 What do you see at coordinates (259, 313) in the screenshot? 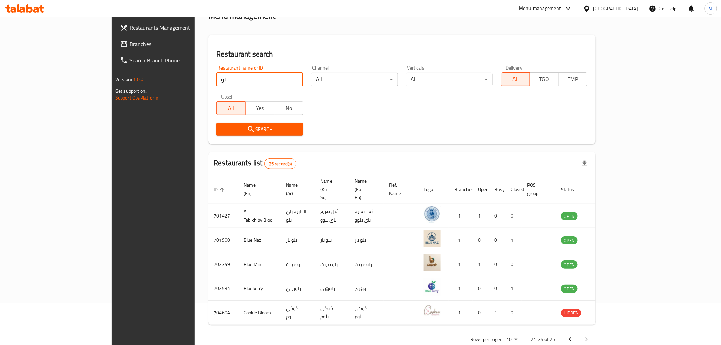
I see `td: Cookie Bloom` at bounding box center [259, 313].